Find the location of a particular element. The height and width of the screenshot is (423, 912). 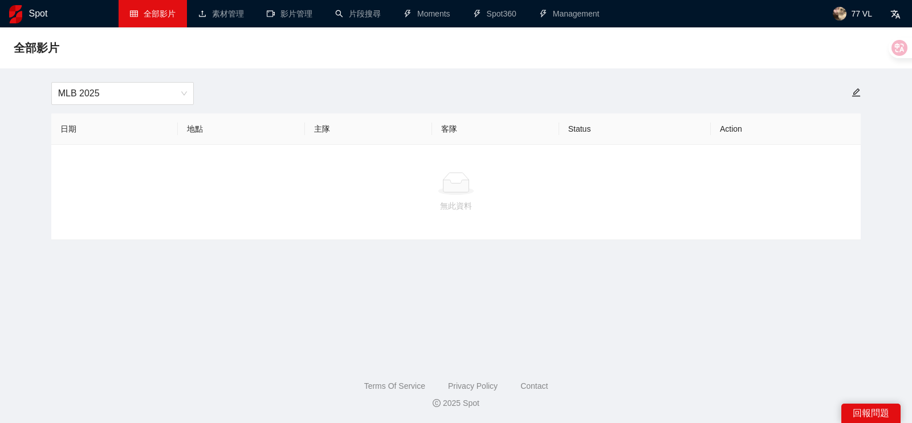

a: upload素材管理 is located at coordinates (221, 14).